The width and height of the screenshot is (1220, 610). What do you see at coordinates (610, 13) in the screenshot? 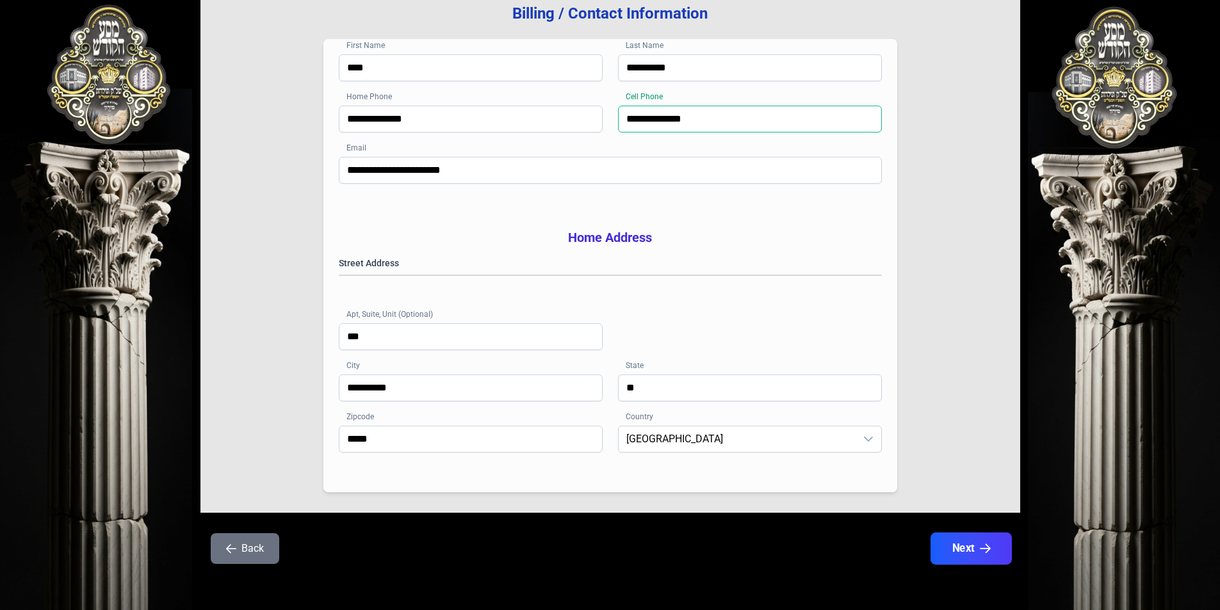
I see `h3: Billing / Contact Information` at bounding box center [610, 13].